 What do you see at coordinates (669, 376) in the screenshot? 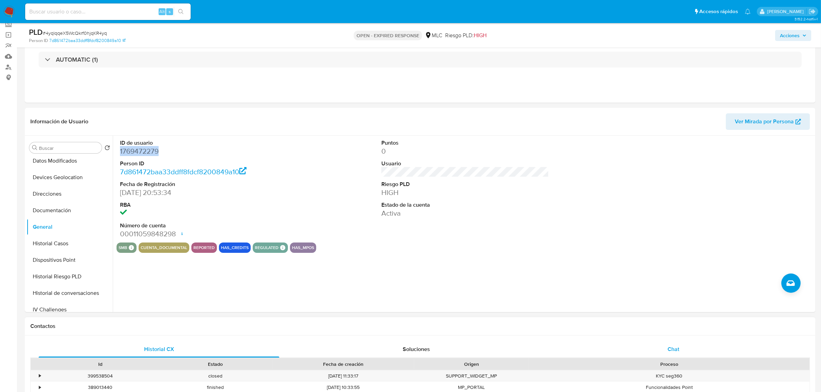
I see `div: KYC seg360` at bounding box center [669, 376].